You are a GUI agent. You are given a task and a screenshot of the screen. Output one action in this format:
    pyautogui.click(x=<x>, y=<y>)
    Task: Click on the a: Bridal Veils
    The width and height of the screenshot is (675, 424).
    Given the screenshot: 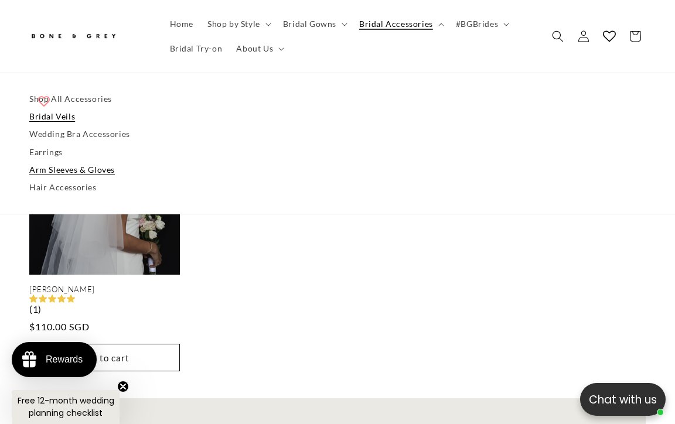 What is the action you would take?
    pyautogui.click(x=338, y=117)
    